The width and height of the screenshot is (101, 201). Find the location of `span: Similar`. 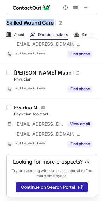

span: Similar is located at coordinates (88, 35).